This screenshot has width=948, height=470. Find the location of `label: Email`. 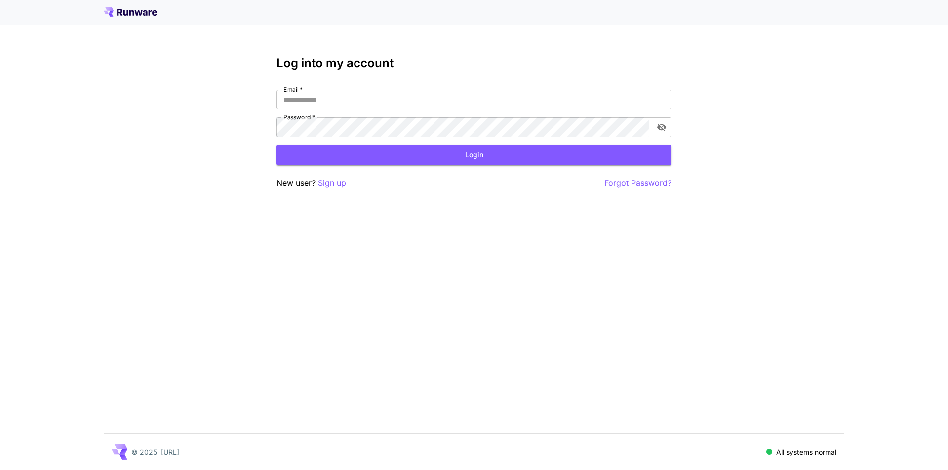

label: Email is located at coordinates (293, 89).